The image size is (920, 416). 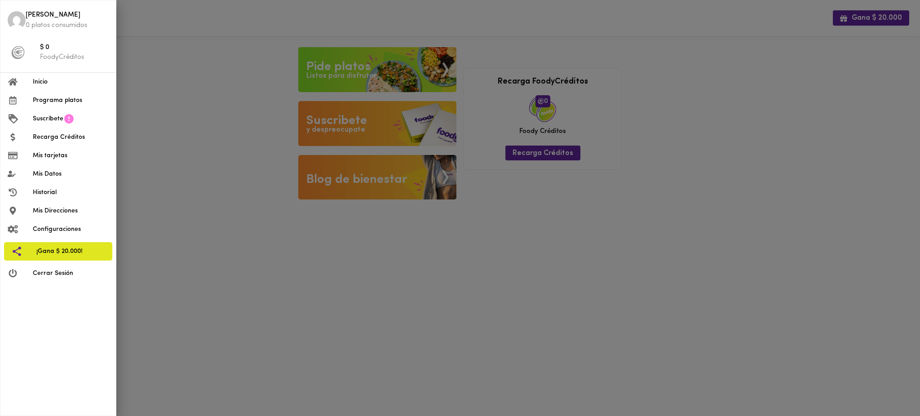 I want to click on span: Mis Direcciones, so click(x=71, y=211).